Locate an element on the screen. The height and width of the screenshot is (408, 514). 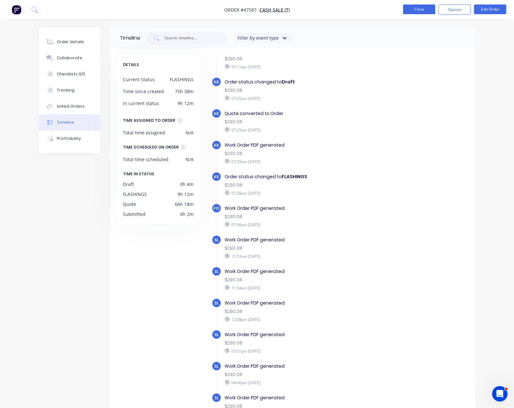
button: Linked Orders is located at coordinates (70, 106).